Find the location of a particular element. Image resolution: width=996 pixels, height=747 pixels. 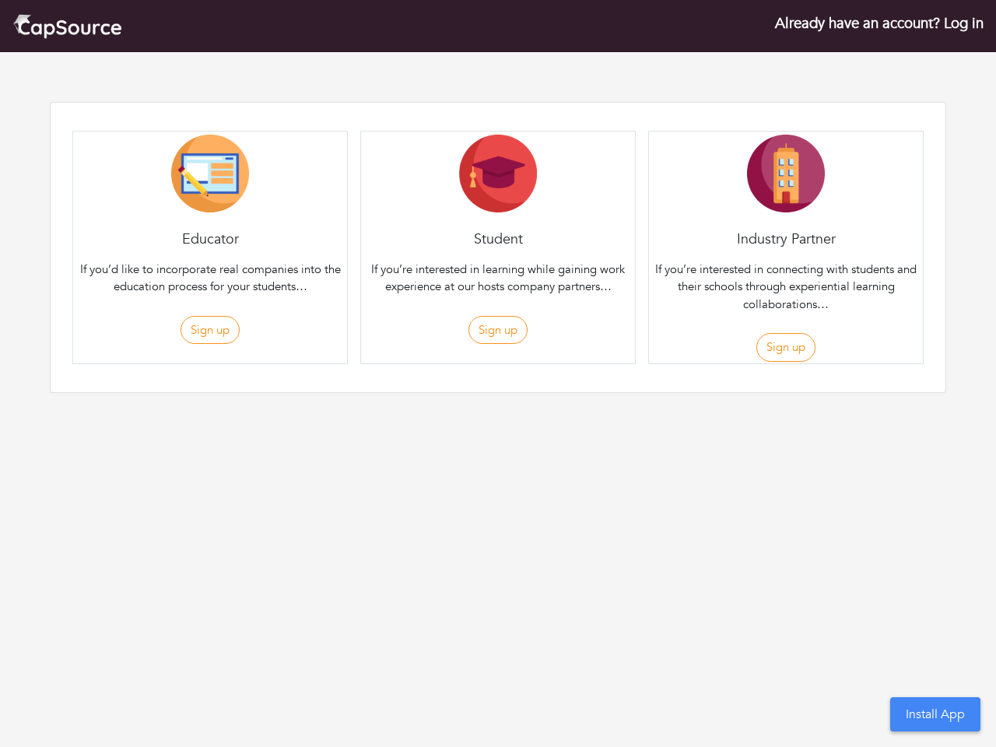

img: cap_logo.png is located at coordinates (67, 26).